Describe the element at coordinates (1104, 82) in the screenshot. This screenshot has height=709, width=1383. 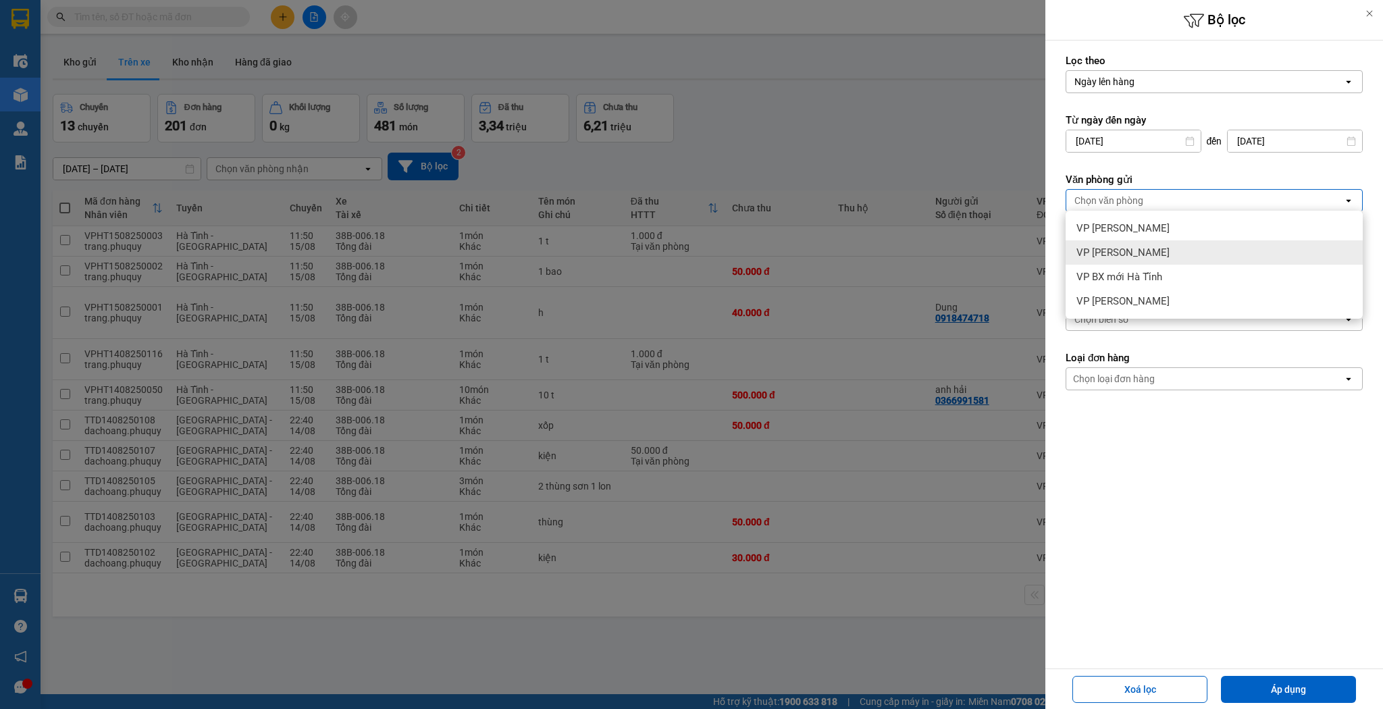
I see `div: Ngày lên hàng` at that location.